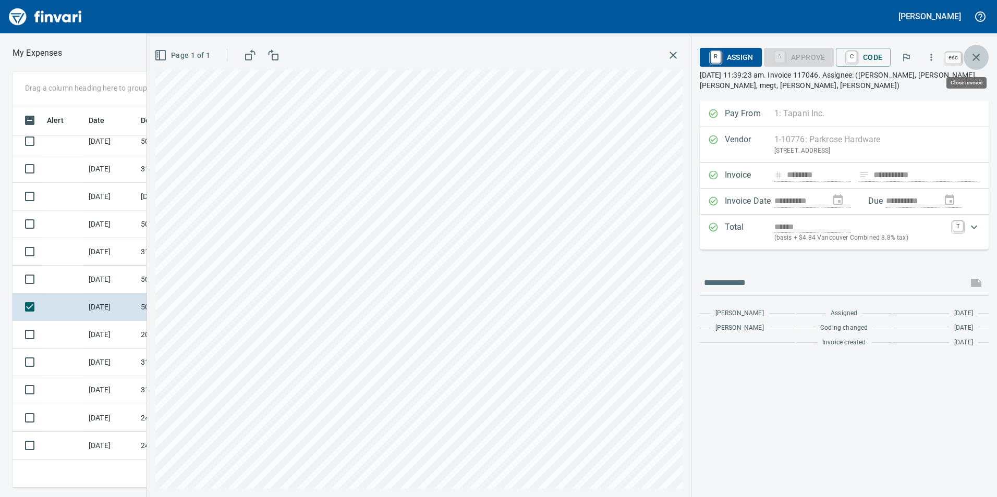  What do you see at coordinates (730, 57) in the screenshot?
I see `span: Assign` at bounding box center [730, 57].